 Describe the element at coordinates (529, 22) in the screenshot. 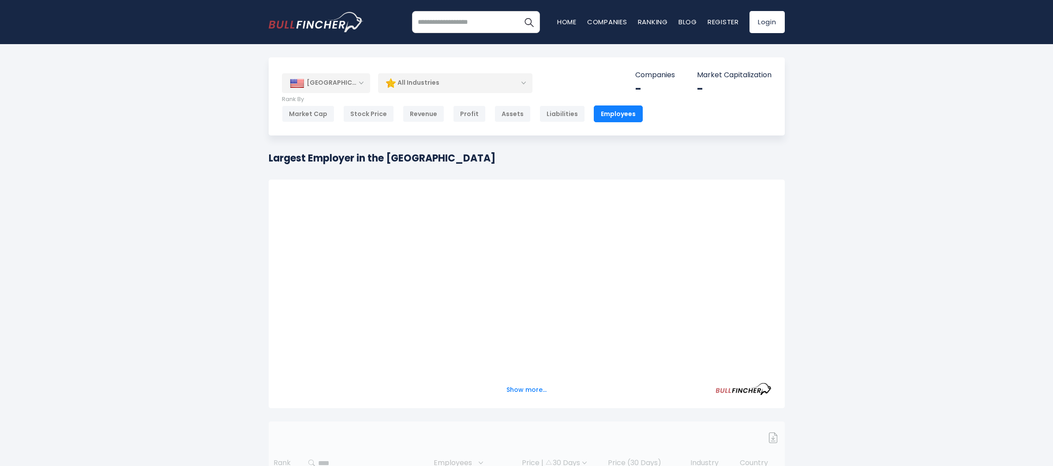

I see `button: Search` at that location.